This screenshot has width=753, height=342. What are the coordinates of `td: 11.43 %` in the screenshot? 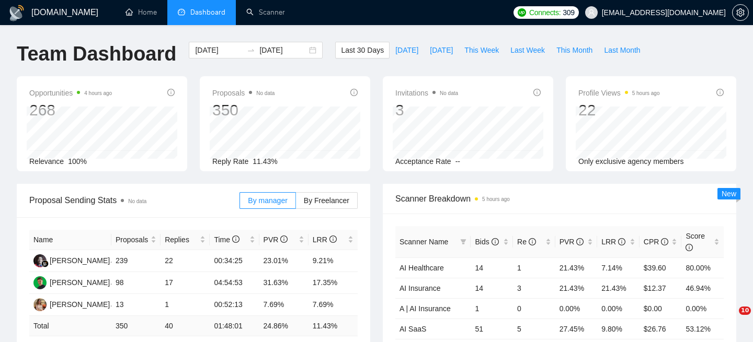 It's located at (333, 326).